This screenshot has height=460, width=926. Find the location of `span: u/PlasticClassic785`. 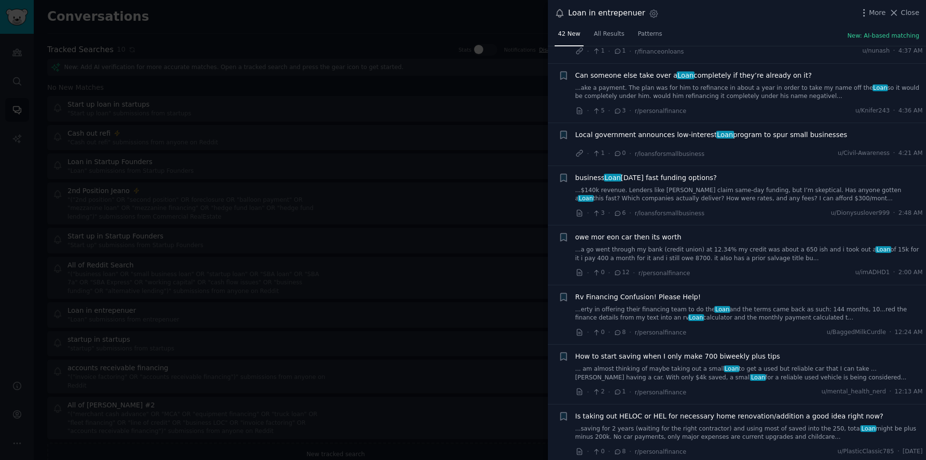

span: u/PlasticClassic785 is located at coordinates (865, 451).